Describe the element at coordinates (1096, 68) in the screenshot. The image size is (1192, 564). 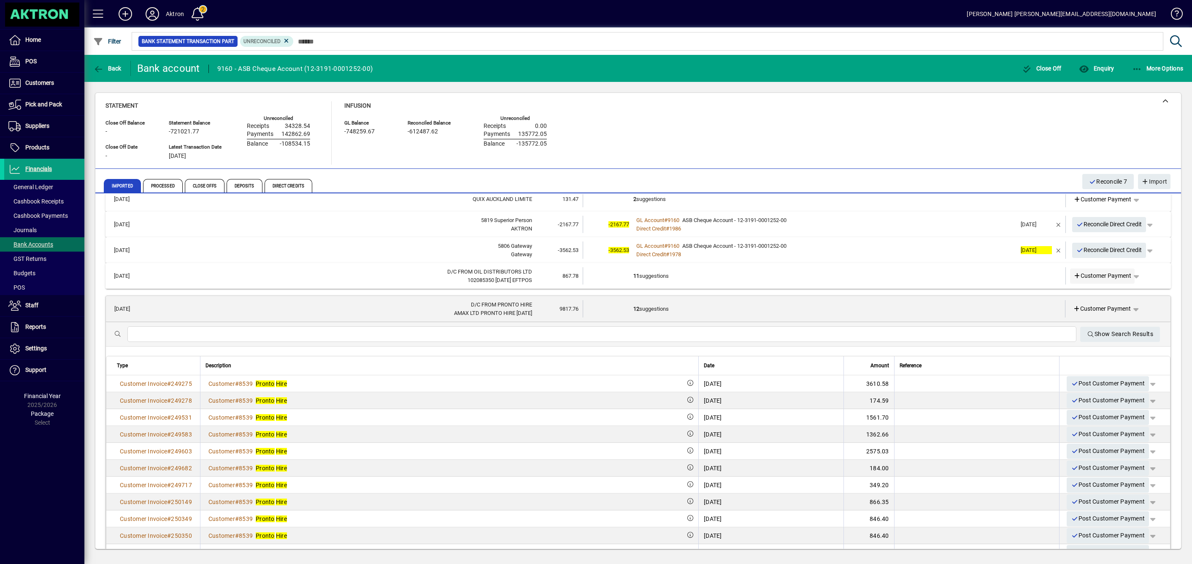
I see `button: Enquiry` at that location.